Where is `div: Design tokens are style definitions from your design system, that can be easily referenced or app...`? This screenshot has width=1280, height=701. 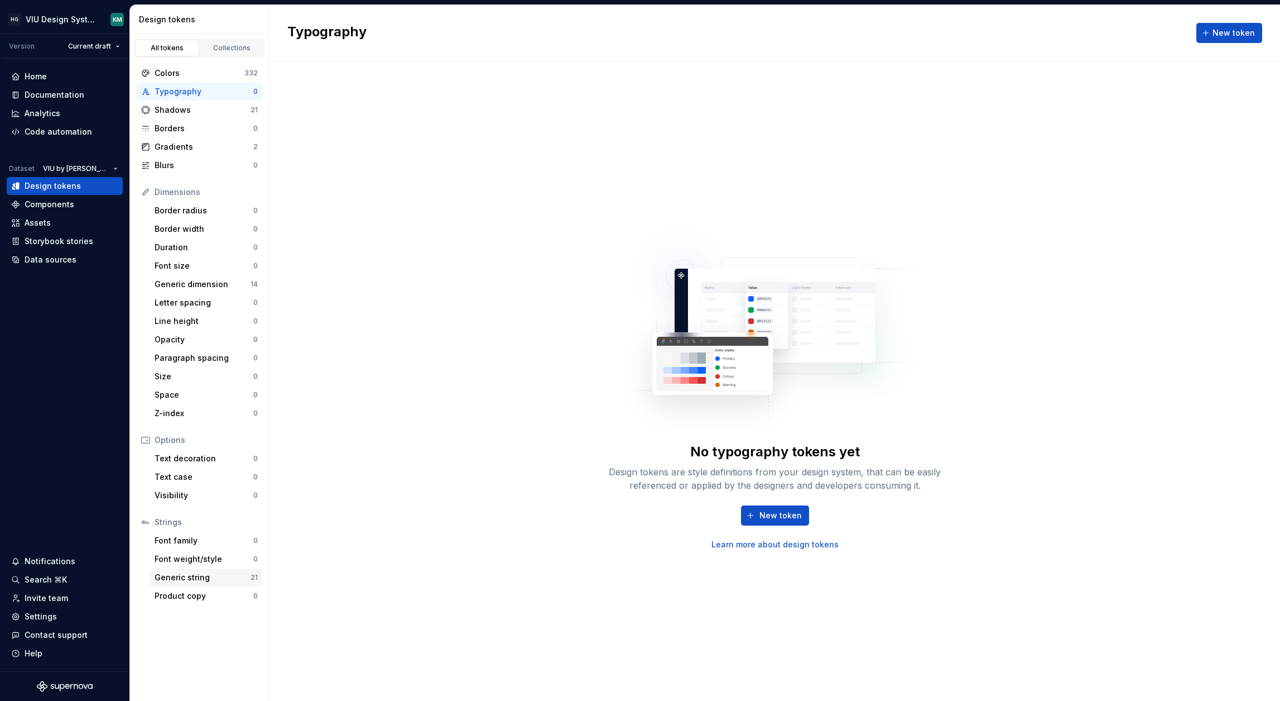
div: Design tokens are style definitions from your design system, that can be easily referenced or app... is located at coordinates (775, 478).